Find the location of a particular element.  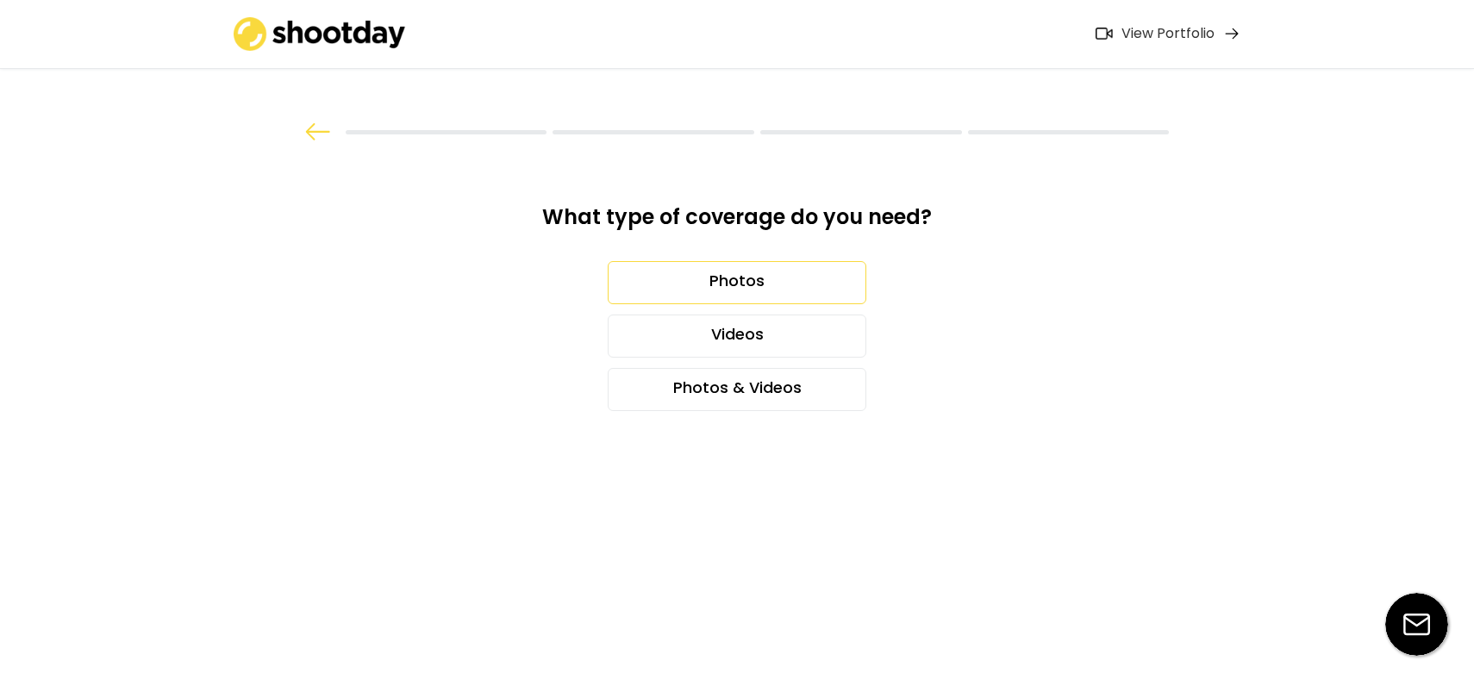

img: arrow%20back.svg is located at coordinates (318, 132).